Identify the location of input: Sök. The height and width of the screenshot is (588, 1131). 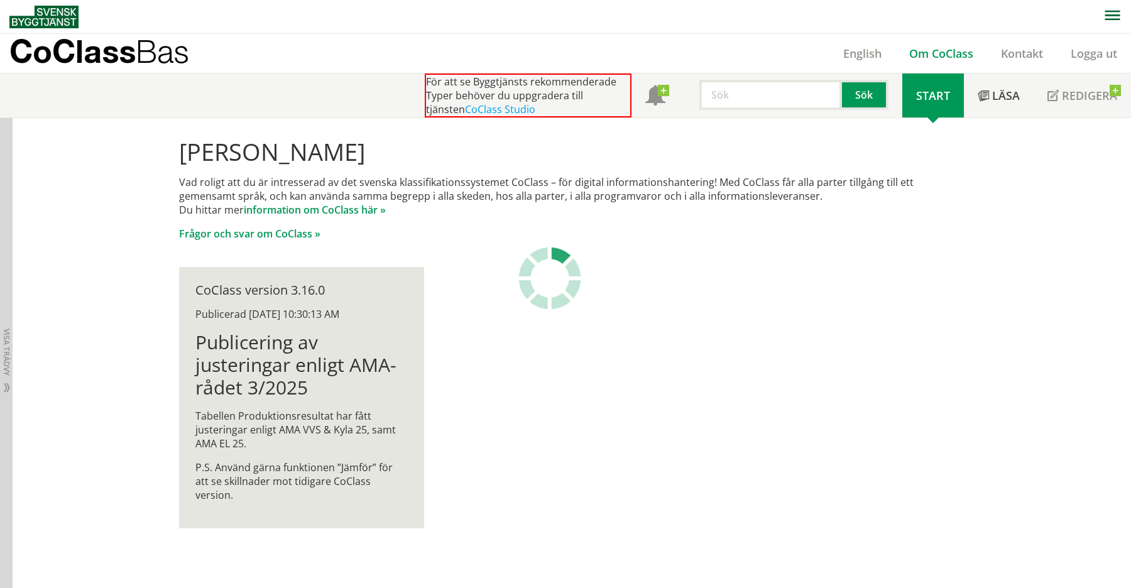
(770, 95).